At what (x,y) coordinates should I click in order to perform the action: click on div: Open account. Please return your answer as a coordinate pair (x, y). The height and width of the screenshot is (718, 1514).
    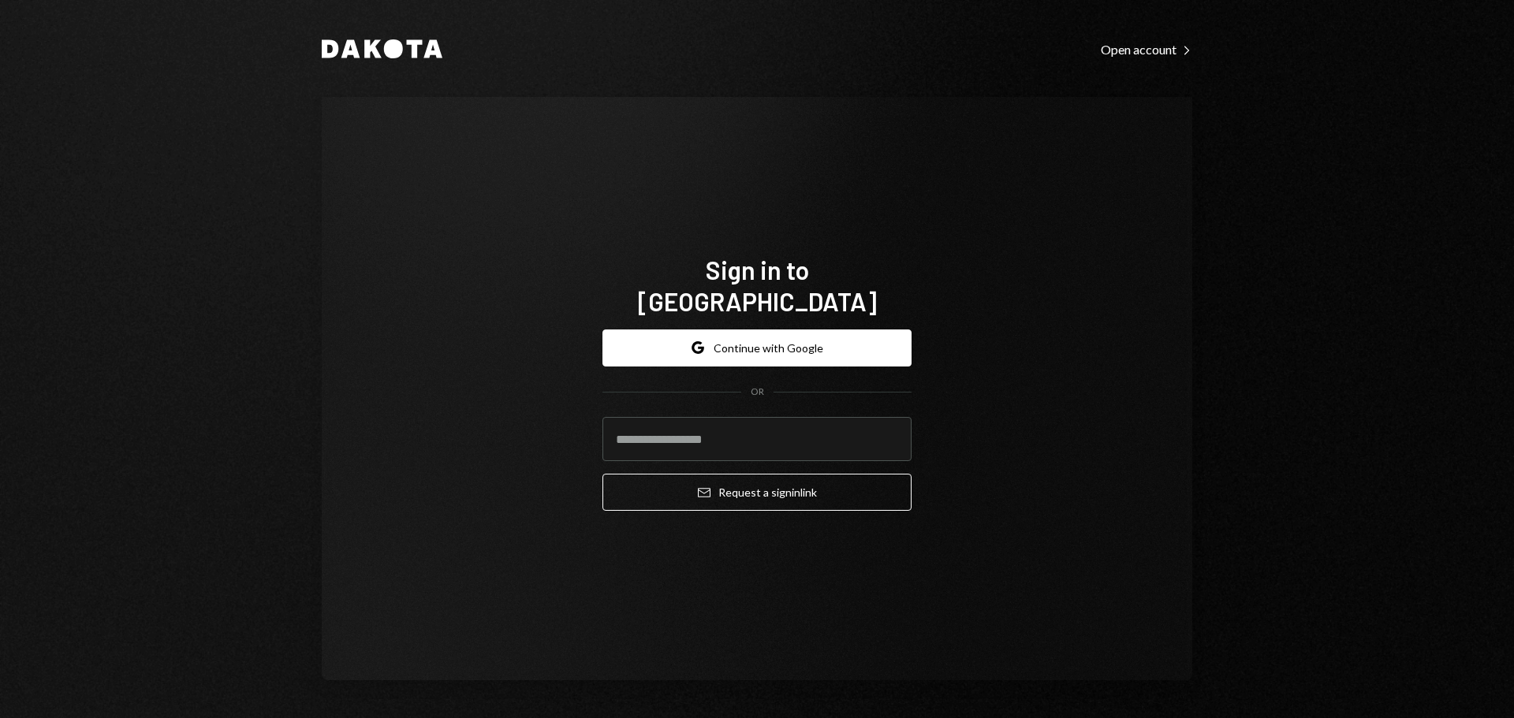
    Looking at the image, I should click on (1146, 50).